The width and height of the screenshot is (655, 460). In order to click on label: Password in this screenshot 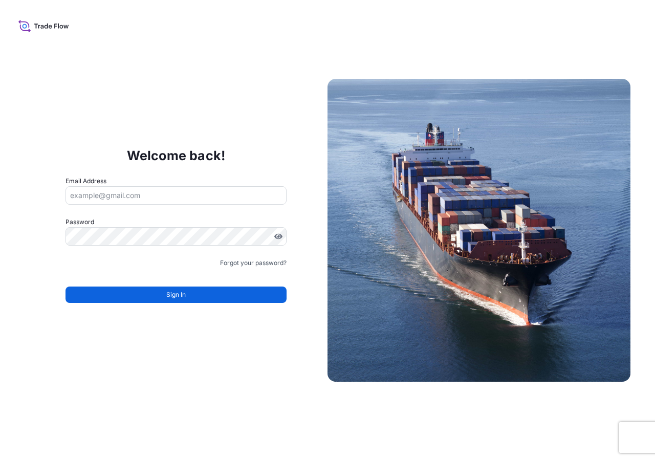, I will do `click(176, 222)`.